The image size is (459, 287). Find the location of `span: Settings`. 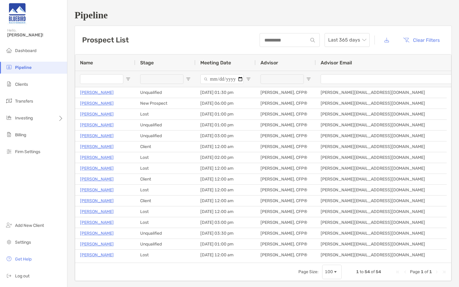

span: Settings is located at coordinates (23, 242).